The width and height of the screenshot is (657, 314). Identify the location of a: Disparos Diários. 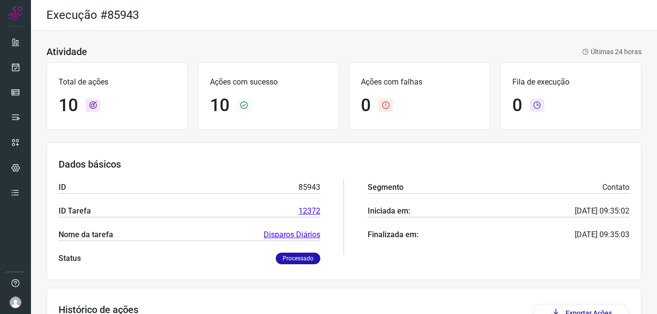
(292, 235).